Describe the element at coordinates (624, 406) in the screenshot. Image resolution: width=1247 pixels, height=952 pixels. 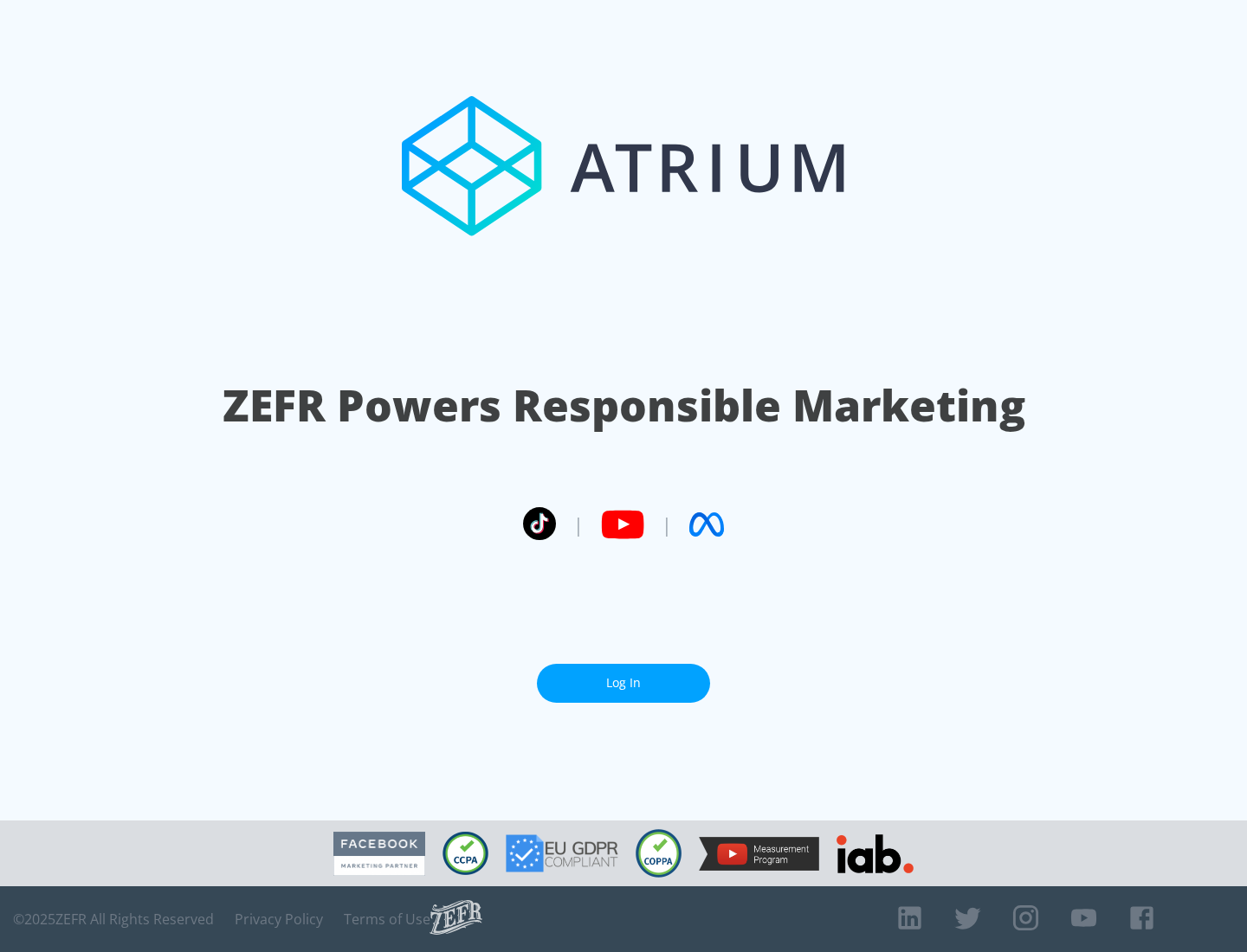
I see `h1: ZEFR Powers Responsible Marketing` at that location.